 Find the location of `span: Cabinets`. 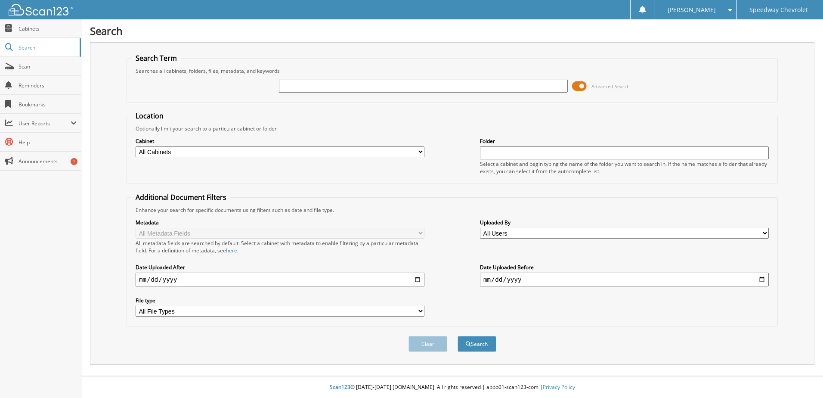

span: Cabinets is located at coordinates (47, 28).